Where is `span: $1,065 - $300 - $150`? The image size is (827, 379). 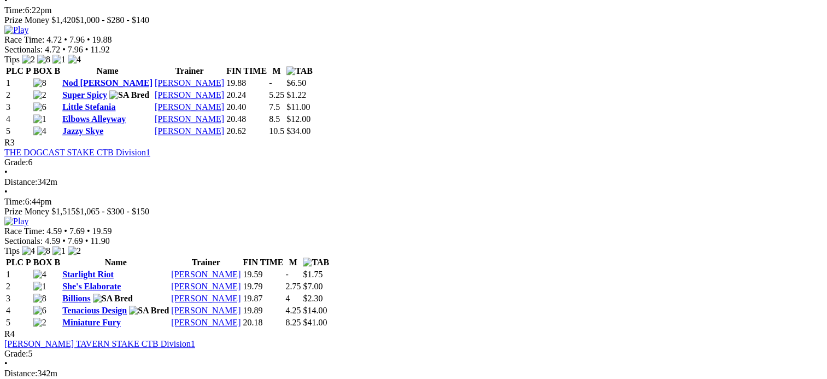
span: $1,065 - $300 - $150 is located at coordinates (112, 211).